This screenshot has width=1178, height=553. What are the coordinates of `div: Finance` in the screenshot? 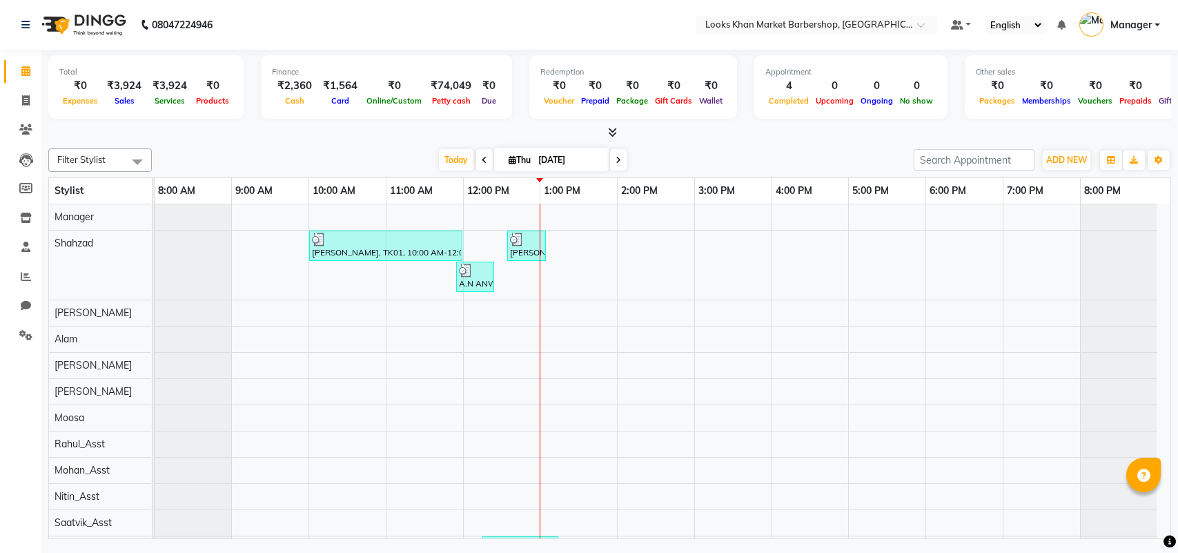 It's located at (386, 72).